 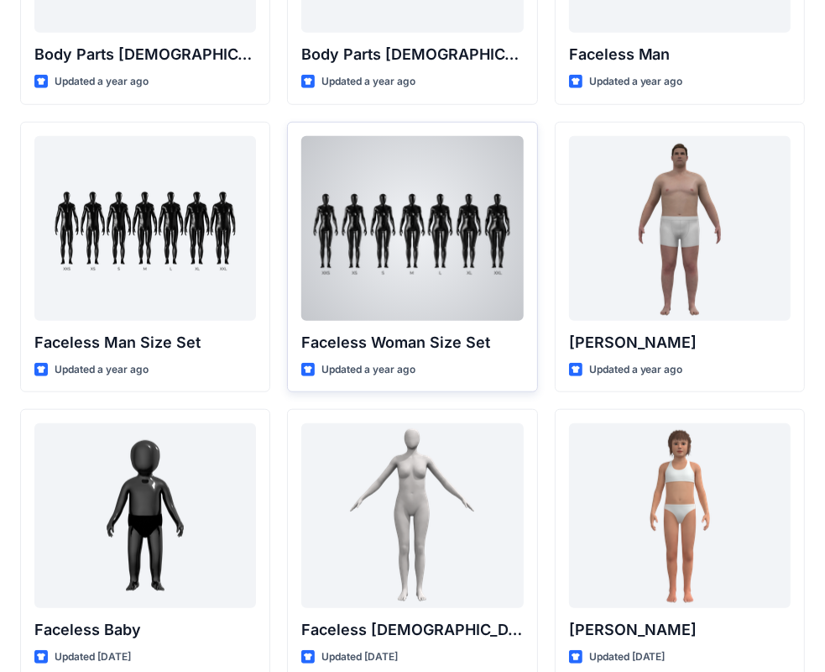 What do you see at coordinates (680, 515) in the screenshot?
I see `a: Emily` at bounding box center [680, 515].